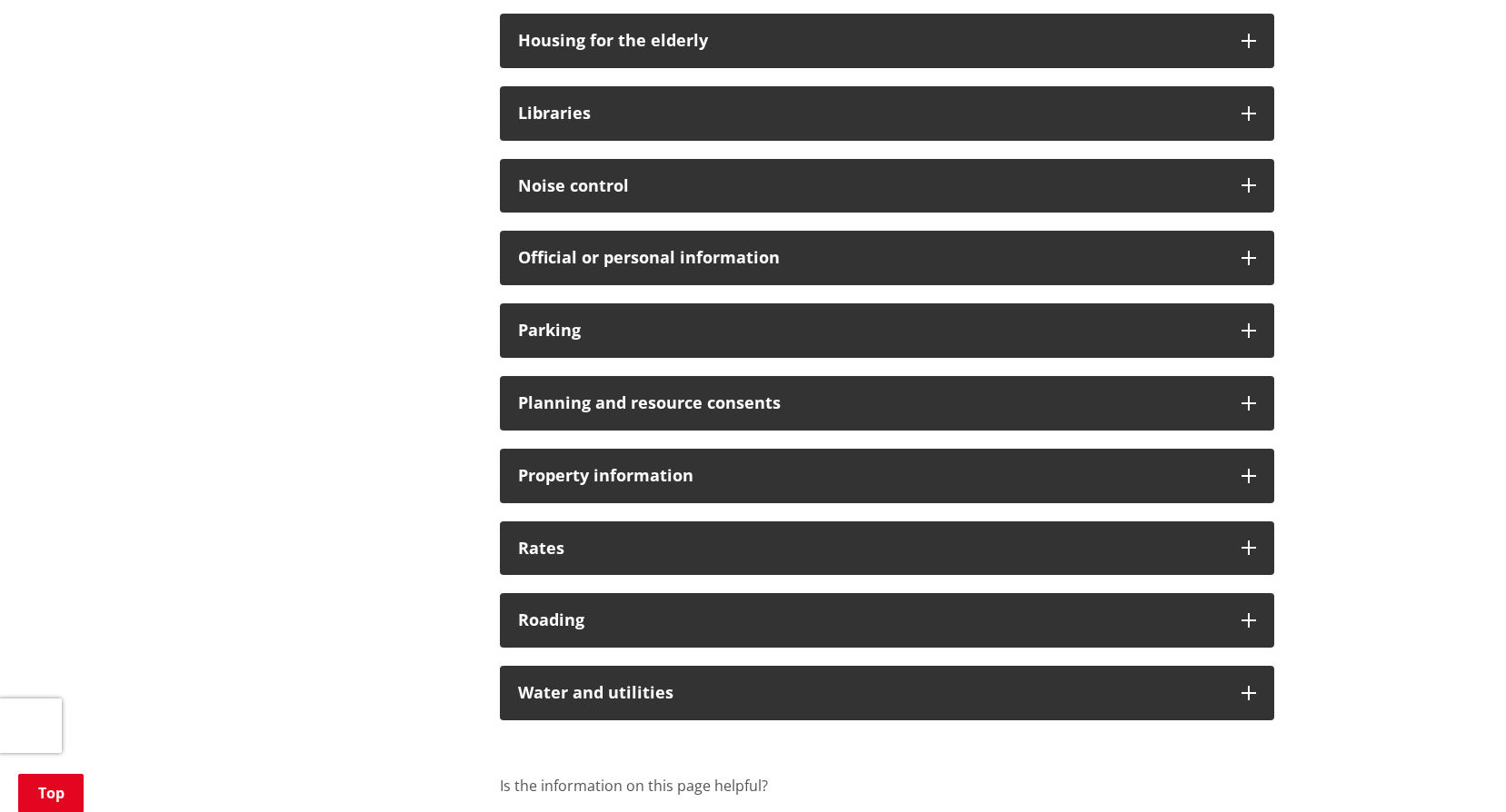 The image size is (1506, 812). I want to click on p: Is the information on this page helpful?, so click(887, 786).